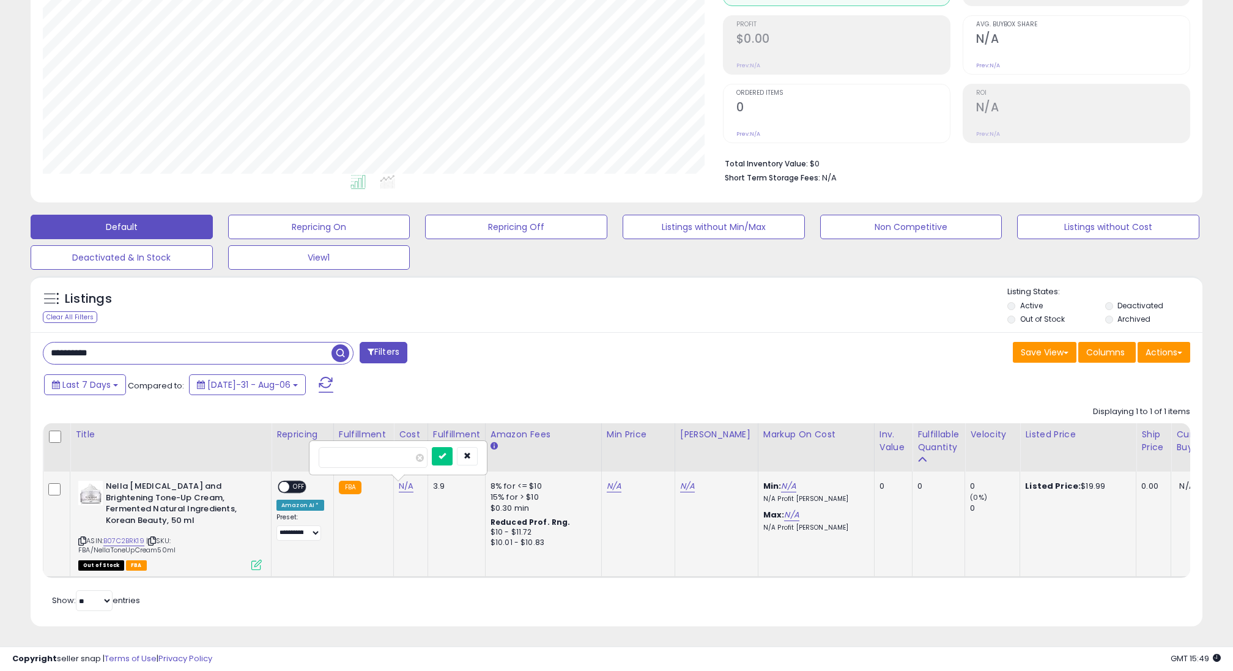 This screenshot has height=671, width=1233. What do you see at coordinates (541, 532) in the screenshot?
I see `div: $10 - $11.72` at bounding box center [541, 532].